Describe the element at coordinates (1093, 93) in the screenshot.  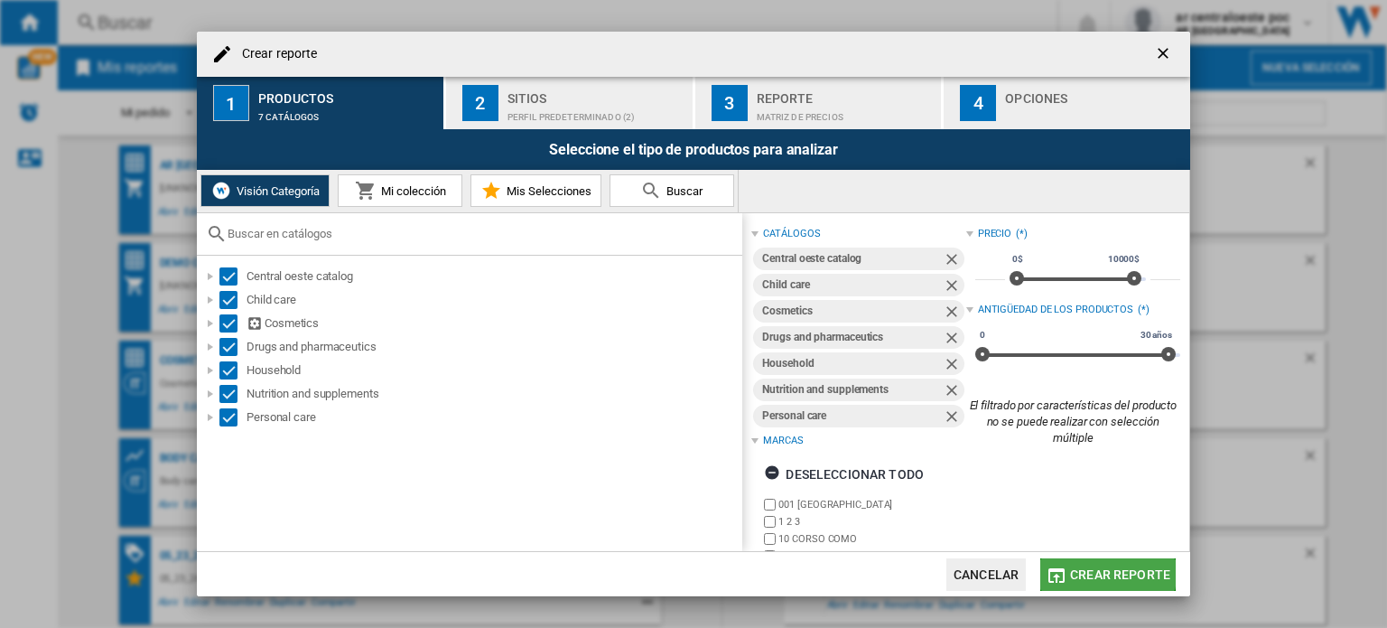
I see `div: Opciones` at that location.